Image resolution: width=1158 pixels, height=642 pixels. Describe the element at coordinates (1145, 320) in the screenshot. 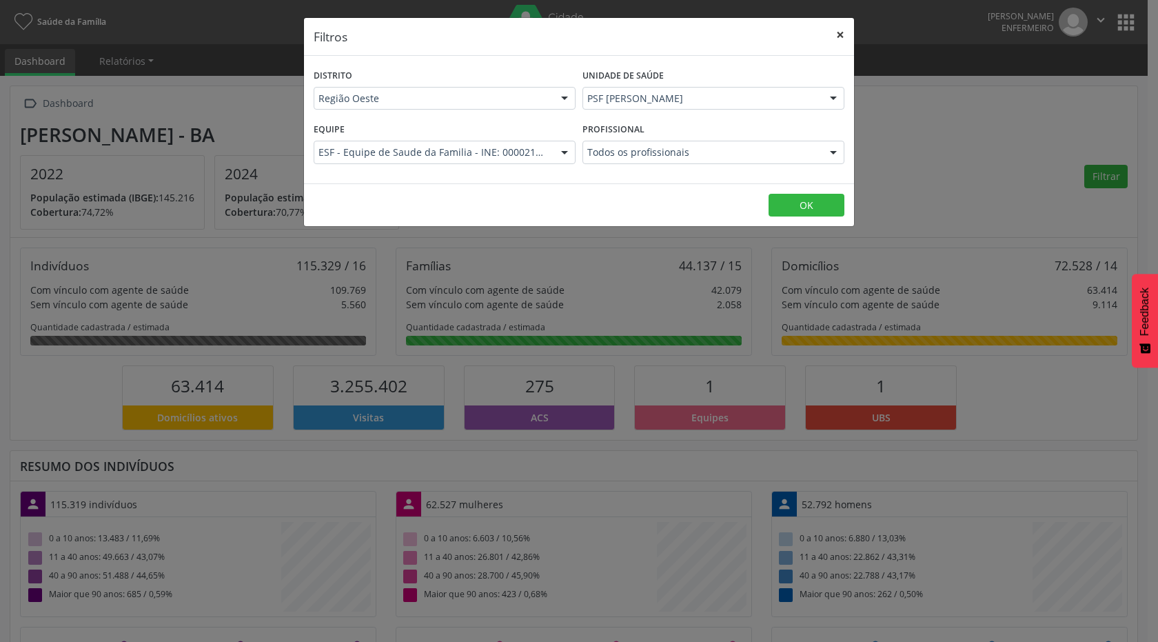

I see `button: Feedback - Mostrar pesquisa` at that location.